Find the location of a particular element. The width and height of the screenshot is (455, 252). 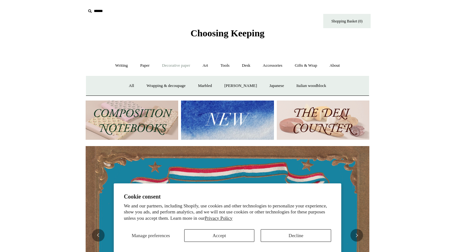

p: We and our partners, including Shopify, use cookies and other technologies to personalize your ex... is located at coordinates (228, 212).